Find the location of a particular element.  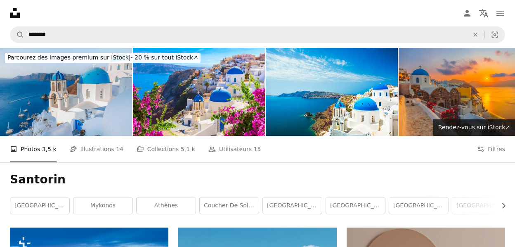

a: Illustrations 14 is located at coordinates (96, 149).